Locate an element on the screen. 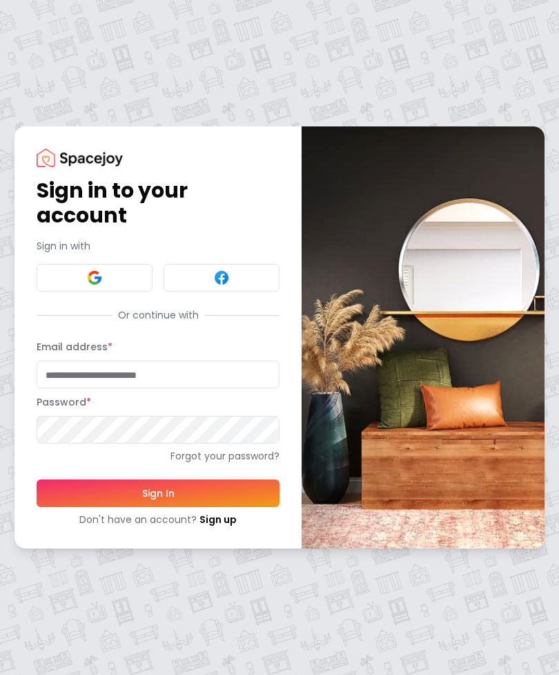  div: Don't have an account? is located at coordinates (158, 519).